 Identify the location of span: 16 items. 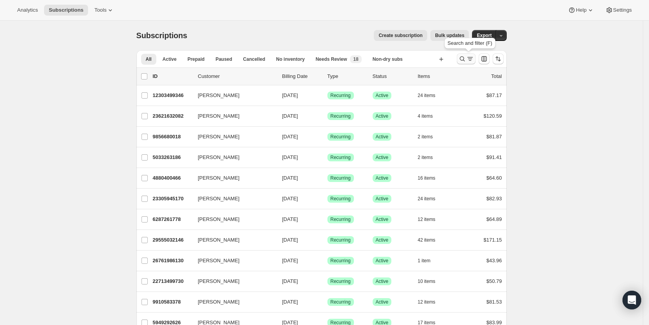
(426, 178).